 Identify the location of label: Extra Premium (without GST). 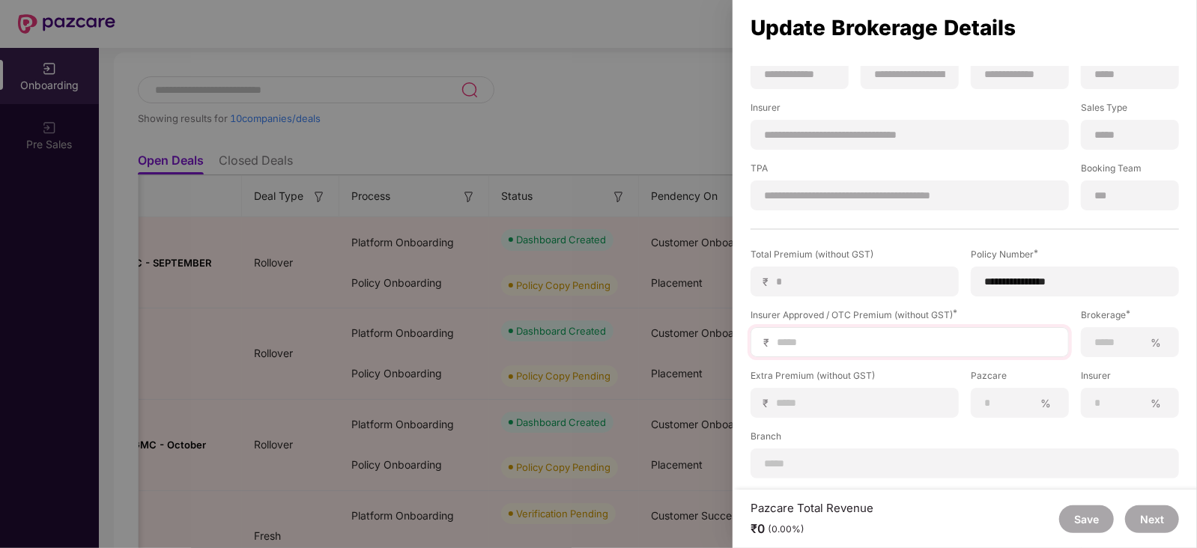
(854, 378).